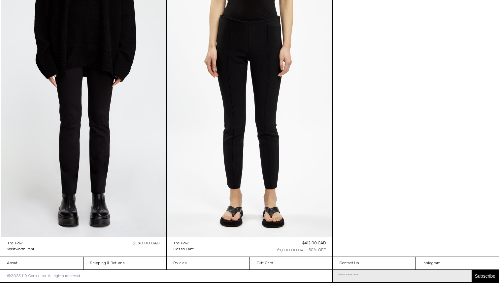 Image resolution: width=499 pixels, height=283 pixels. I want to click on button: Subscribe, so click(485, 276).